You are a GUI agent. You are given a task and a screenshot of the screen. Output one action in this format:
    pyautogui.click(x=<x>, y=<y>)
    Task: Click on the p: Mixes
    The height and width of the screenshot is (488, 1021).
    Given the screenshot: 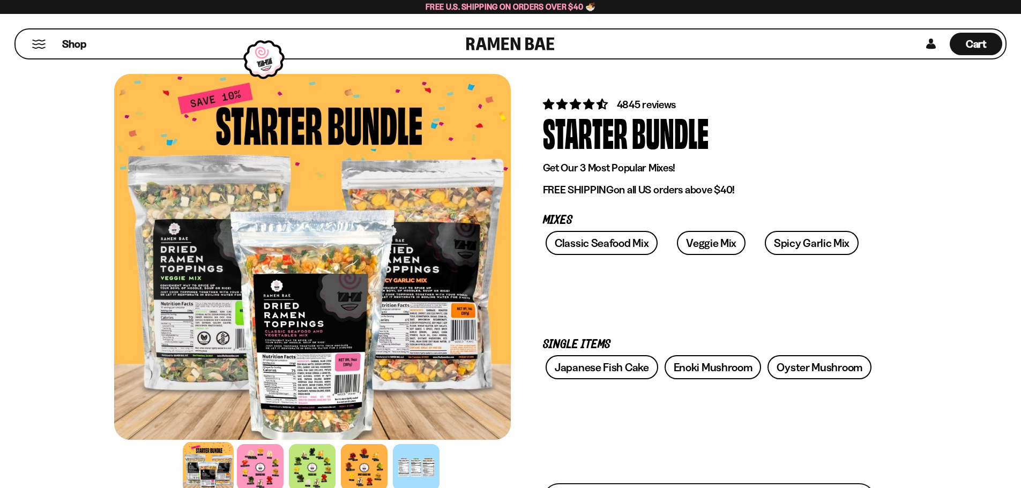 What is the action you would take?
    pyautogui.click(x=709, y=220)
    